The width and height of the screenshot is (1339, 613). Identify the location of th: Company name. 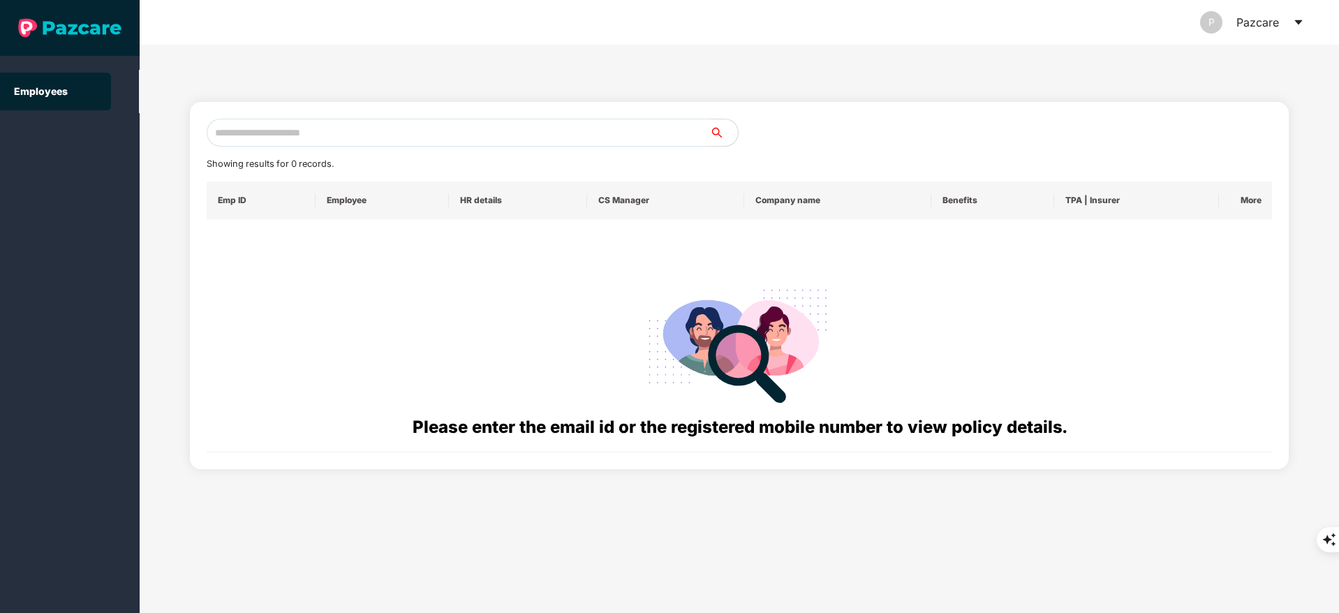
(838, 200).